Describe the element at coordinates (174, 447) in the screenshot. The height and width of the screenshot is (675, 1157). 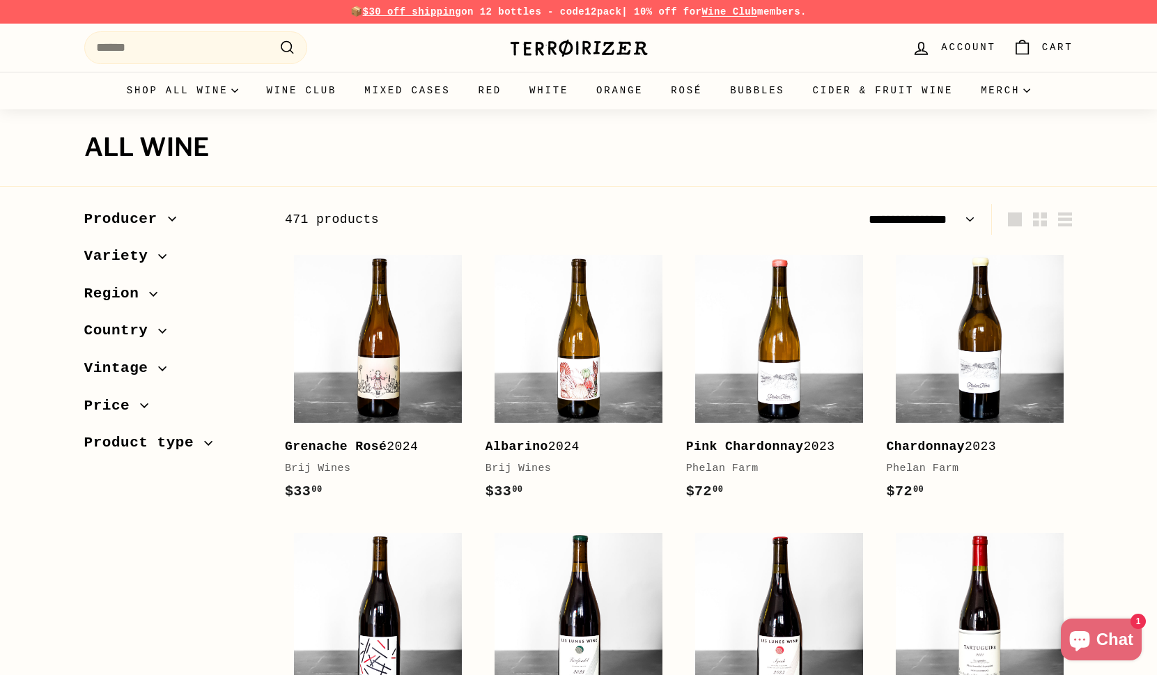
I see `button: Product type` at that location.